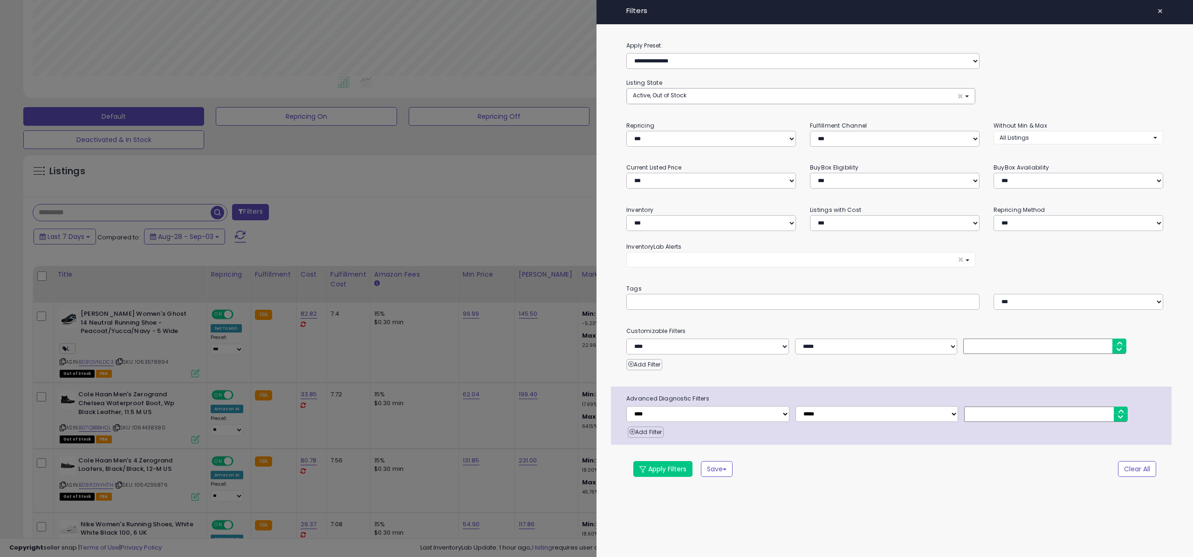  Describe the element at coordinates (1021, 167) in the screenshot. I see `small: BuyBox Availability` at that location.